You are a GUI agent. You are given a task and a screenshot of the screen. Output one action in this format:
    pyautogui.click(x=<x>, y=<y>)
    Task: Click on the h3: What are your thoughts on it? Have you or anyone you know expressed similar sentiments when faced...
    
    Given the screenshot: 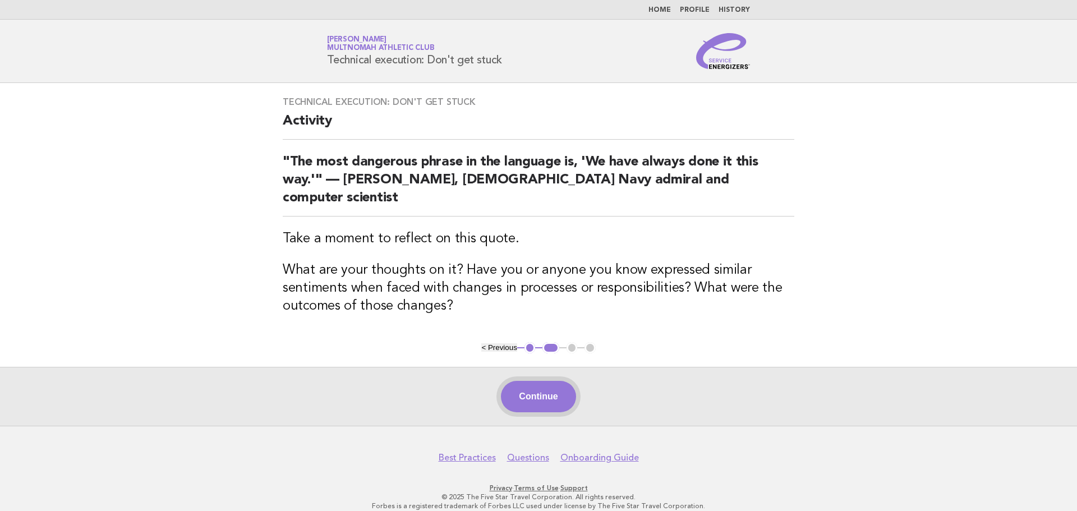 What is the action you would take?
    pyautogui.click(x=539, y=288)
    